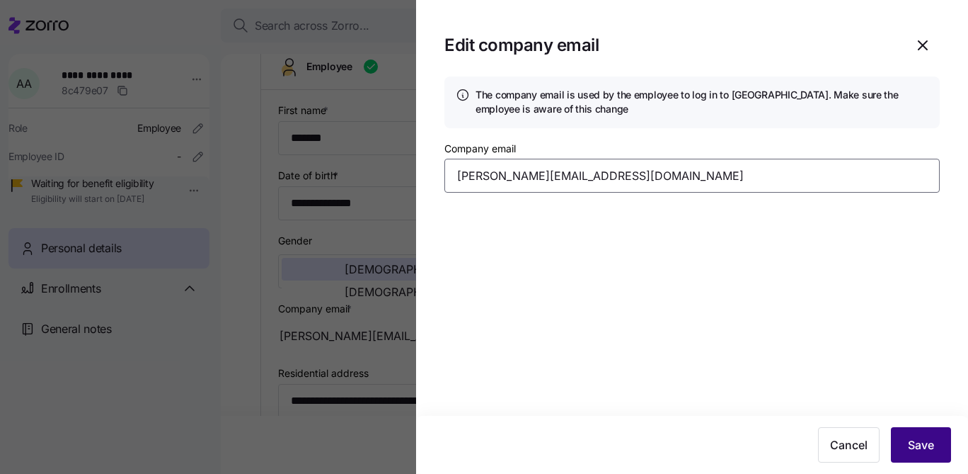 The height and width of the screenshot is (474, 968). Describe the element at coordinates (921, 445) in the screenshot. I see `button: Save` at that location.